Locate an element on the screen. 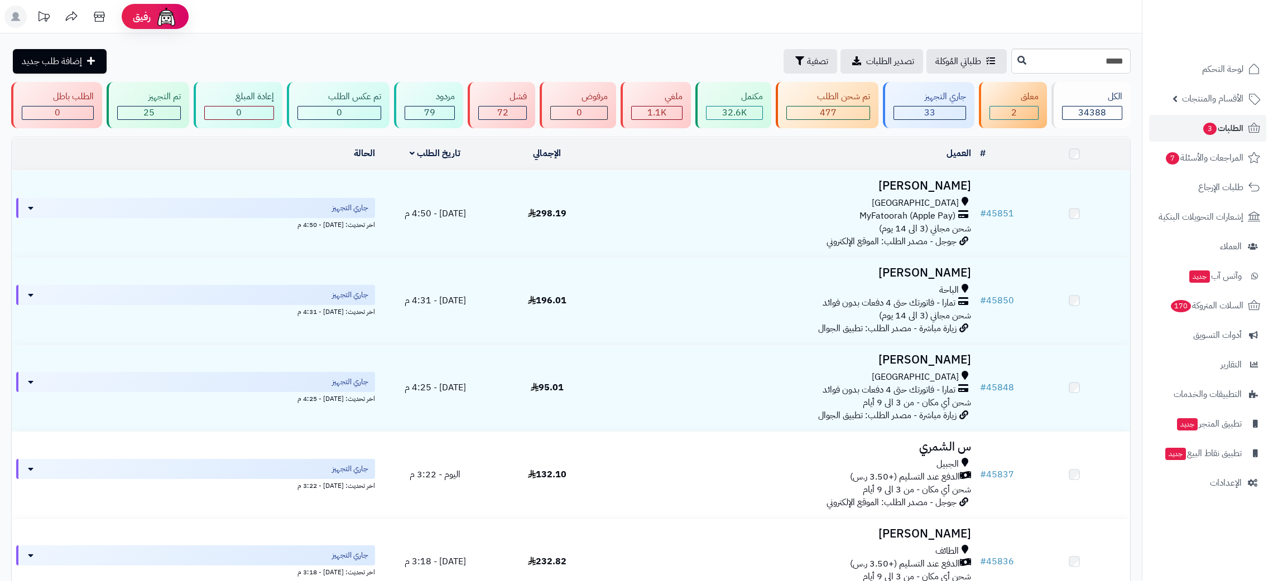 This screenshot has height=581, width=1273. span: طلباتي المُوكلة is located at coordinates (958, 61).